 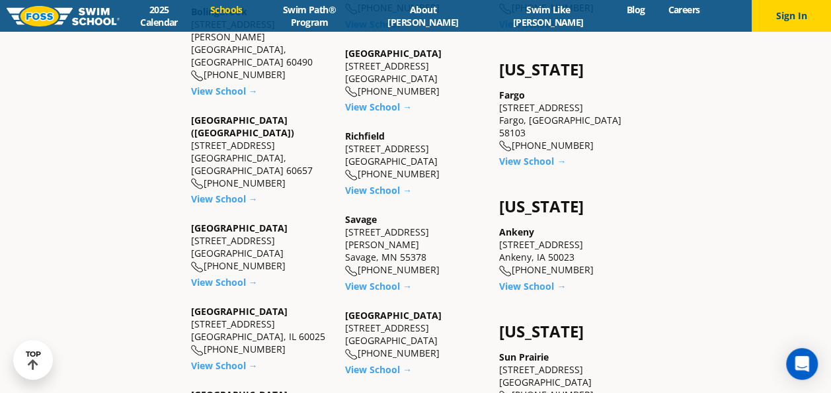 I want to click on a: Schools, so click(x=226, y=9).